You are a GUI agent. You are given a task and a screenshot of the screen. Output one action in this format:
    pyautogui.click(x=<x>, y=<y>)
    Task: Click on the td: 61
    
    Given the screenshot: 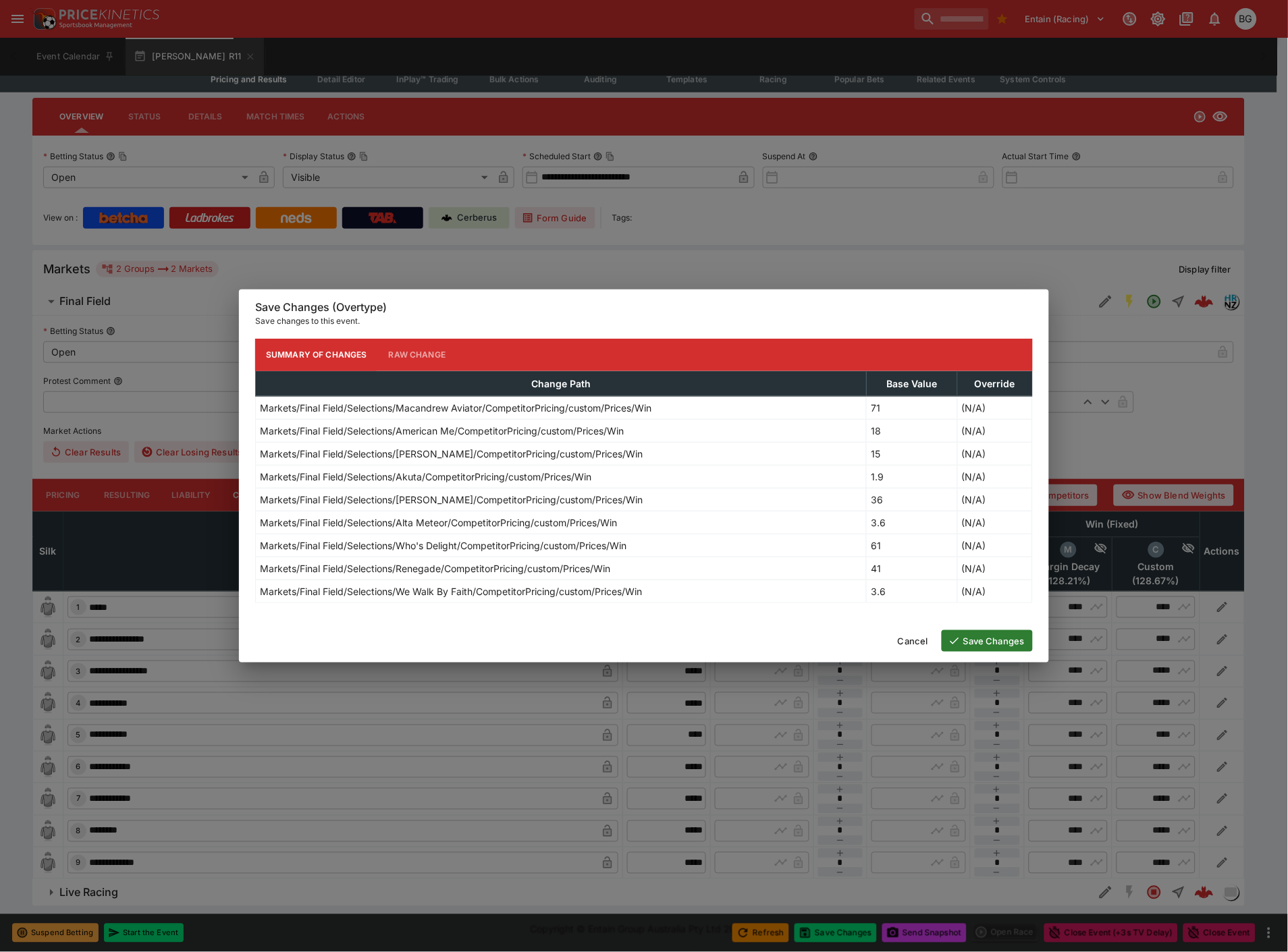 What is the action you would take?
    pyautogui.click(x=912, y=545)
    